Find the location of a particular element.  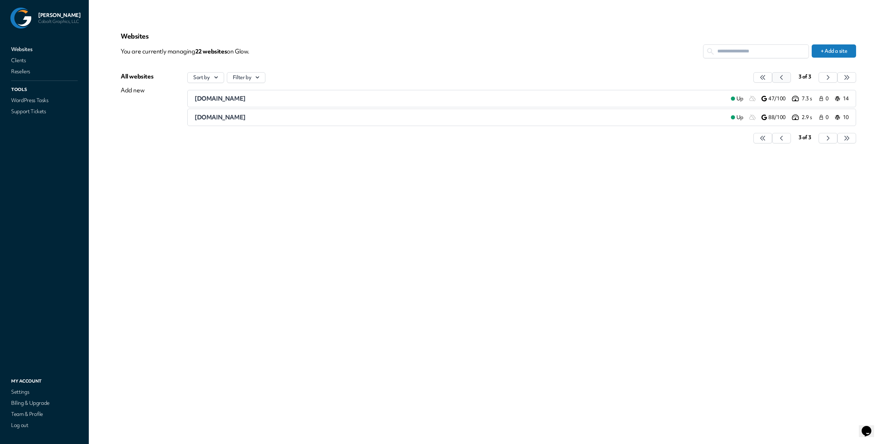

a: Clients is located at coordinates (44, 60).